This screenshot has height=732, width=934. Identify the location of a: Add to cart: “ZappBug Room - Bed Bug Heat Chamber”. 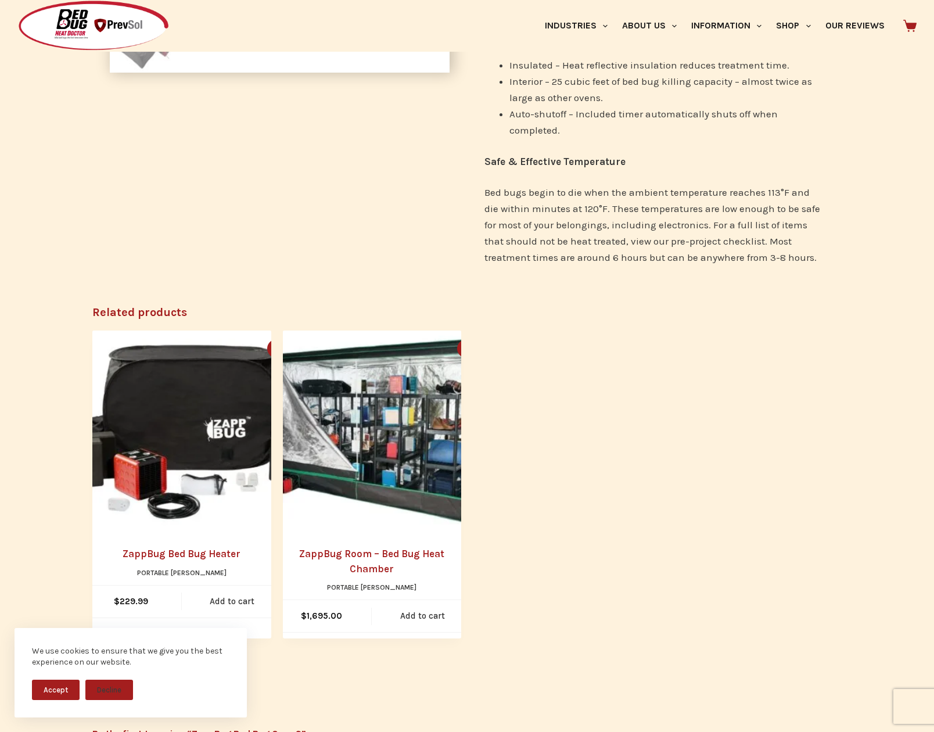
(422, 616).